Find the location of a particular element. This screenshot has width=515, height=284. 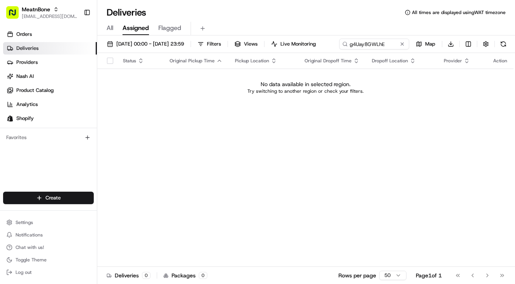

div: Packages is located at coordinates (185, 275).